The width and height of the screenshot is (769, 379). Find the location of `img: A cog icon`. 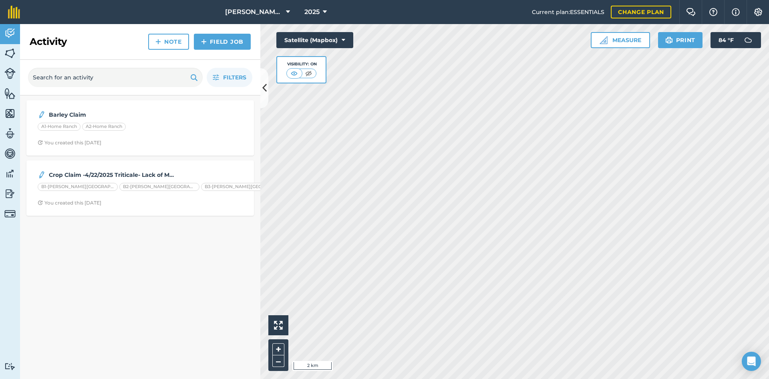

img: A cog icon is located at coordinates (759, 12).